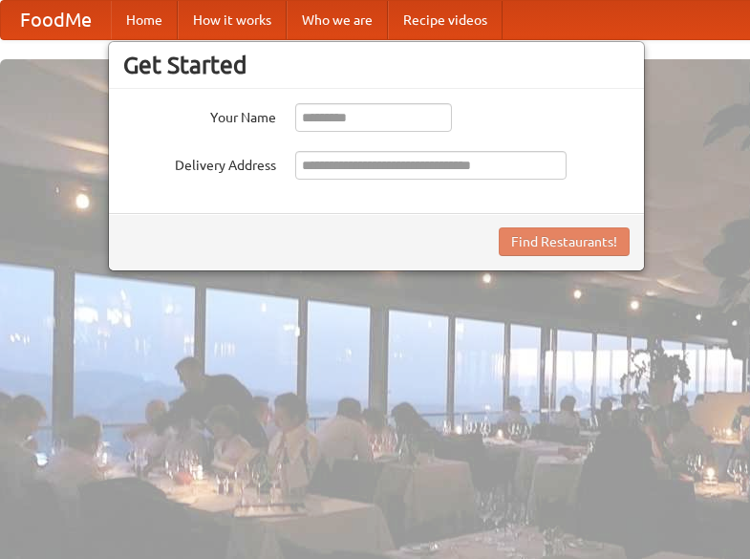 This screenshot has height=559, width=750. Describe the element at coordinates (55, 20) in the screenshot. I see `a: FoodMe` at that location.